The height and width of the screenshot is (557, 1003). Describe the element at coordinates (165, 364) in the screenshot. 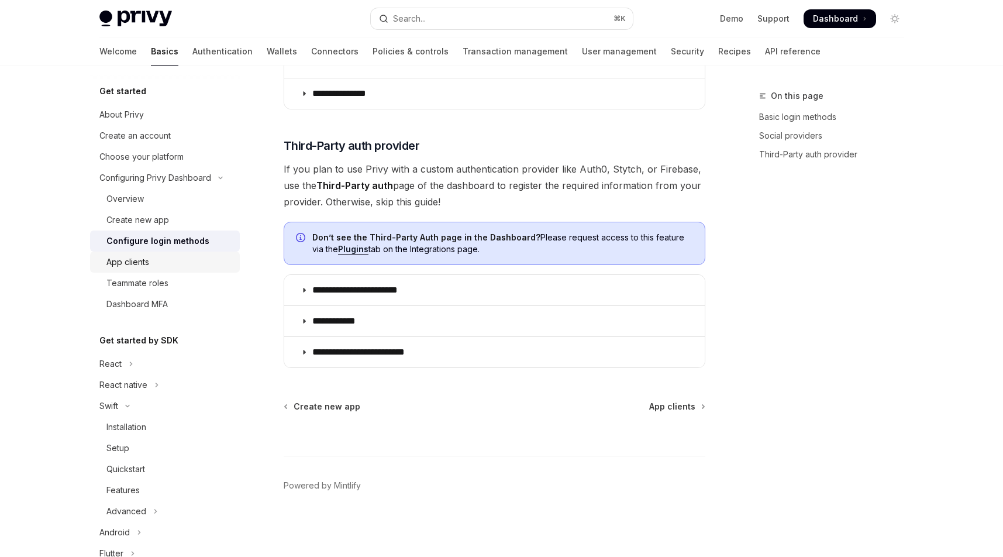

I see `button: Toggle React section` at that location.